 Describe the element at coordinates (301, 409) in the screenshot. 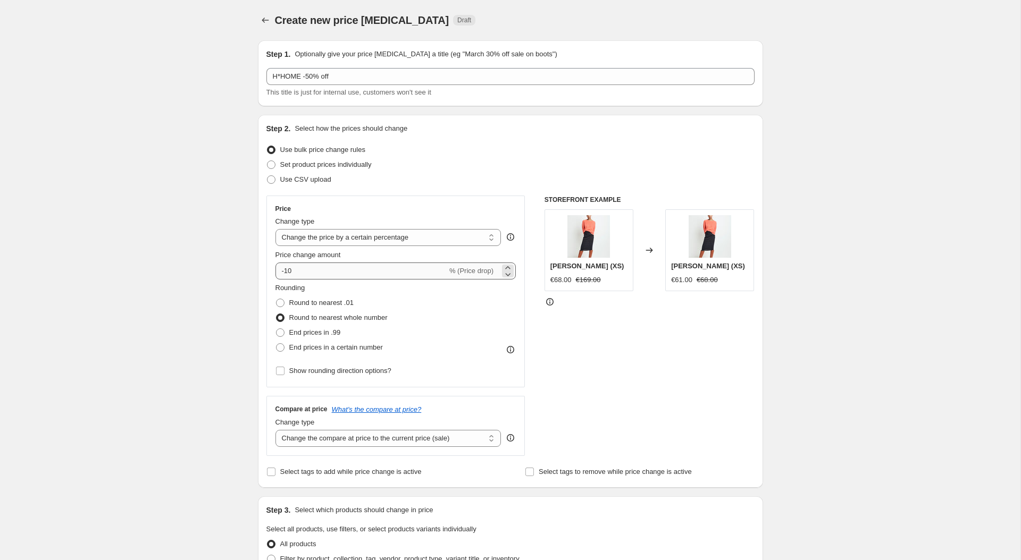

I see `h3: Compare at price` at that location.